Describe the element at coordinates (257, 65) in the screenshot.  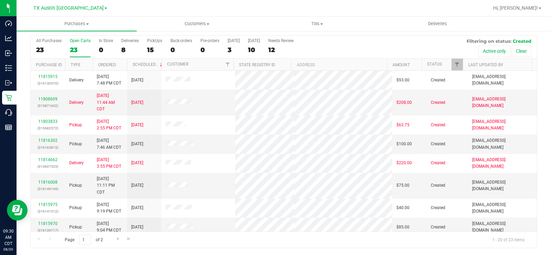
I see `a: State Registry ID` at that location.